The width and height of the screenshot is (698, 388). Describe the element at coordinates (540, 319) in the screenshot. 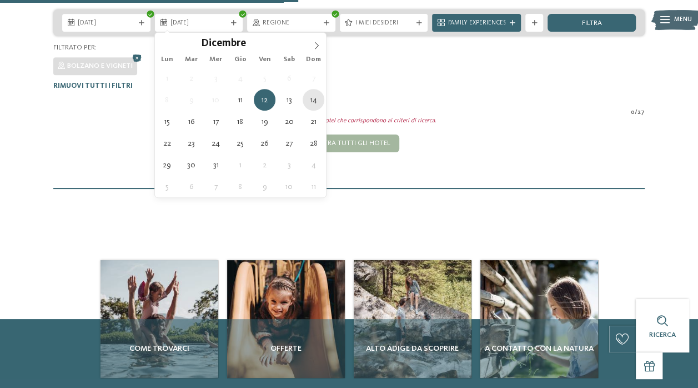

I see `a: Cercate un hotel per famiglie? Qui troverete solo i migliori! A contatto con la natura` at that location.